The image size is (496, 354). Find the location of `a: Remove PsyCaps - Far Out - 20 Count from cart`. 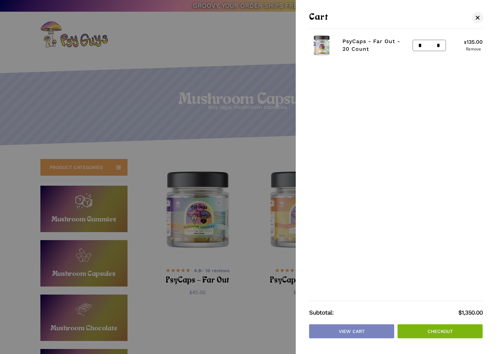

a: Remove PsyCaps - Far Out - 20 Count from cart is located at coordinates (474, 49).